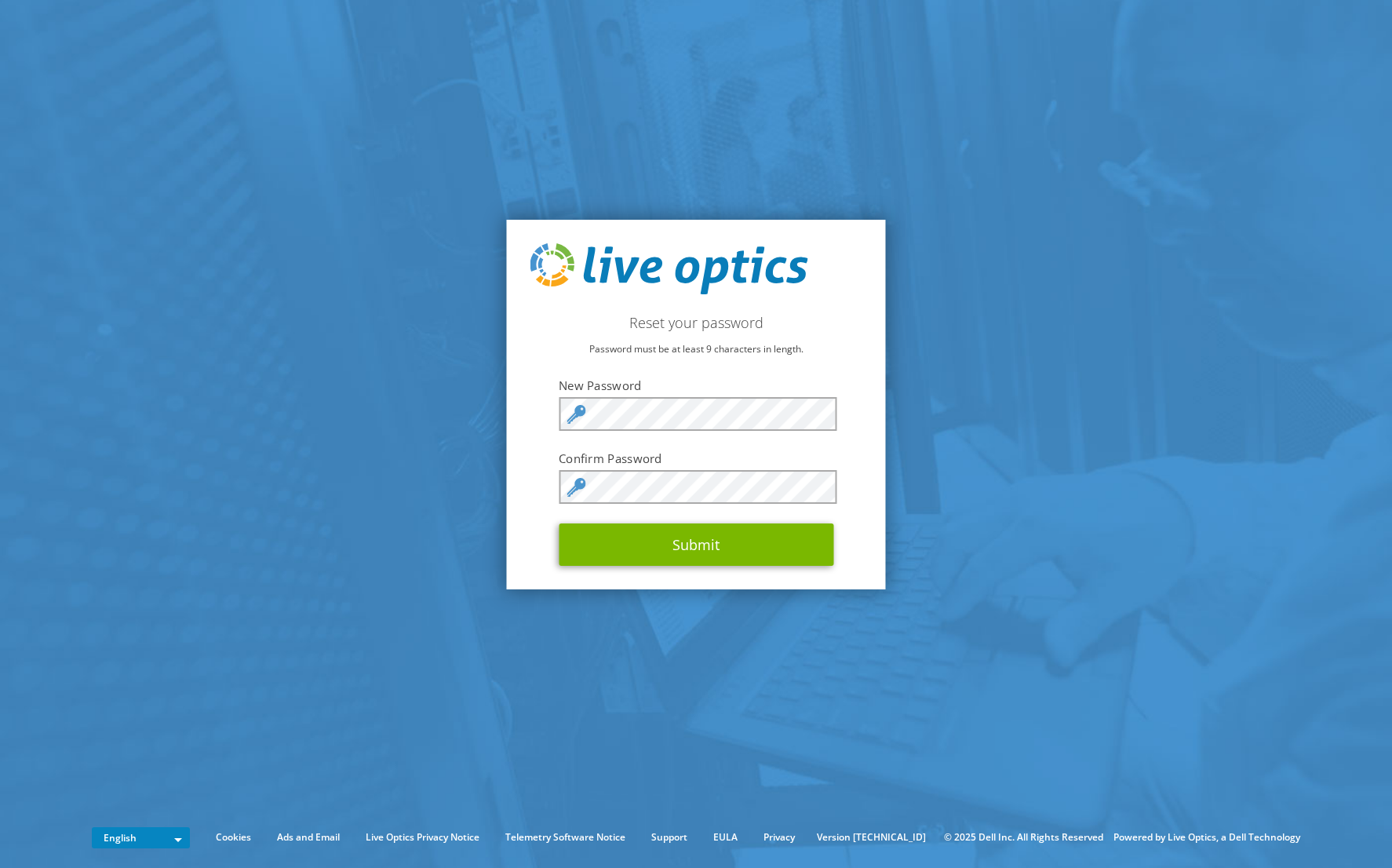 The width and height of the screenshot is (1392, 868). What do you see at coordinates (696, 545) in the screenshot?
I see `button: Submit` at bounding box center [696, 545].